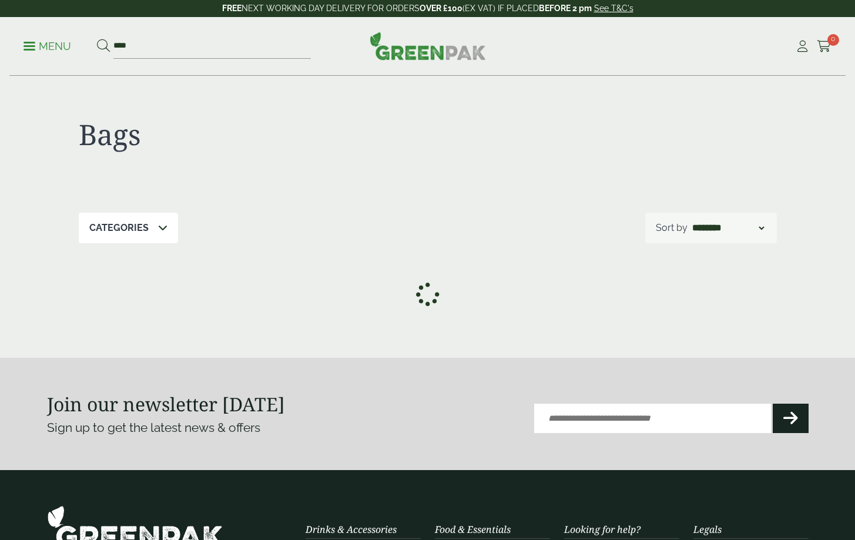  Describe the element at coordinates (823, 46) in the screenshot. I see `i: Cart` at that location.